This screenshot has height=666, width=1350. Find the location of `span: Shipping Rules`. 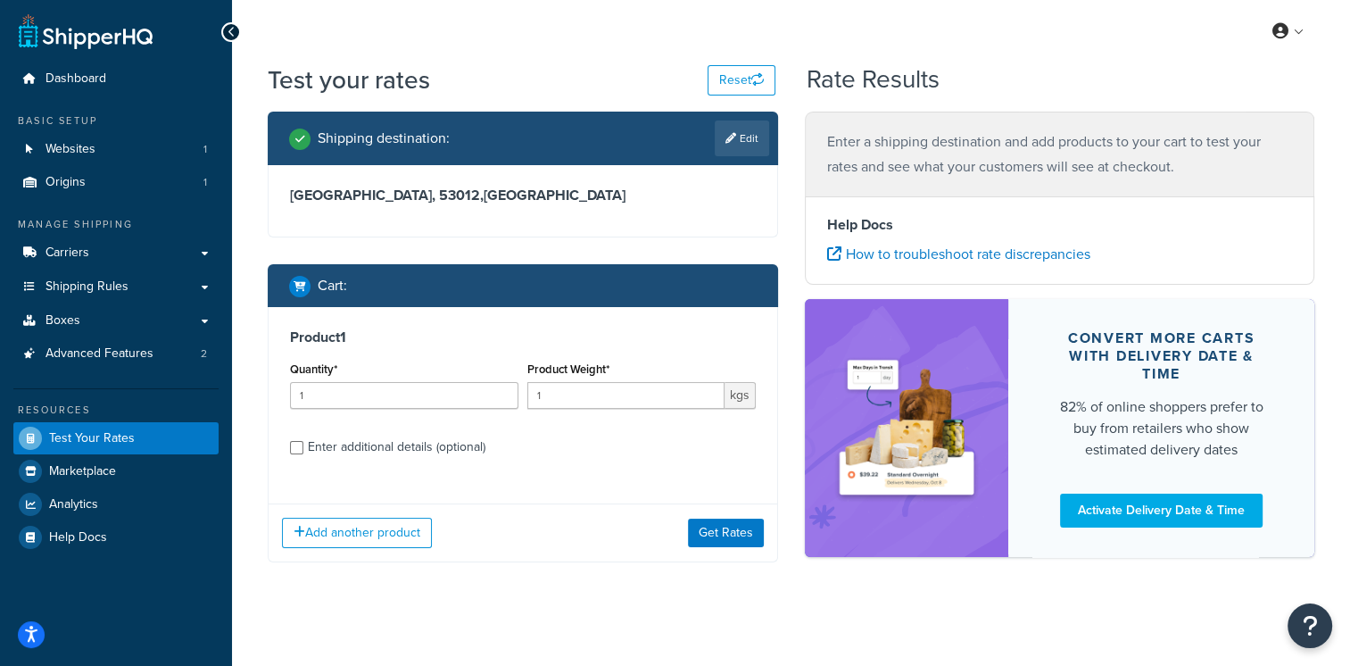

span: Shipping Rules is located at coordinates (87, 286).